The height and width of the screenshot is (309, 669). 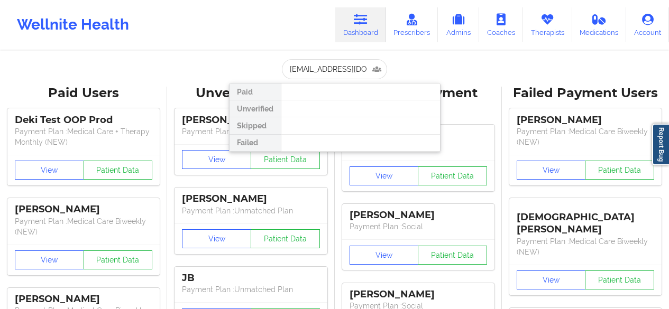 What do you see at coordinates (84, 137) in the screenshot?
I see `p: Payment Plan : Medical Care + Therapy Monthly (NEW)` at bounding box center [84, 137].